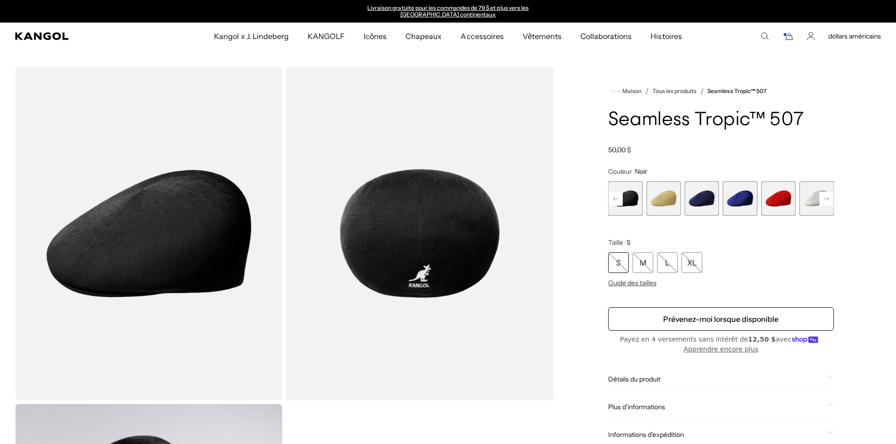  What do you see at coordinates (788, 36) in the screenshot?
I see `button: Panier` at bounding box center [788, 36].